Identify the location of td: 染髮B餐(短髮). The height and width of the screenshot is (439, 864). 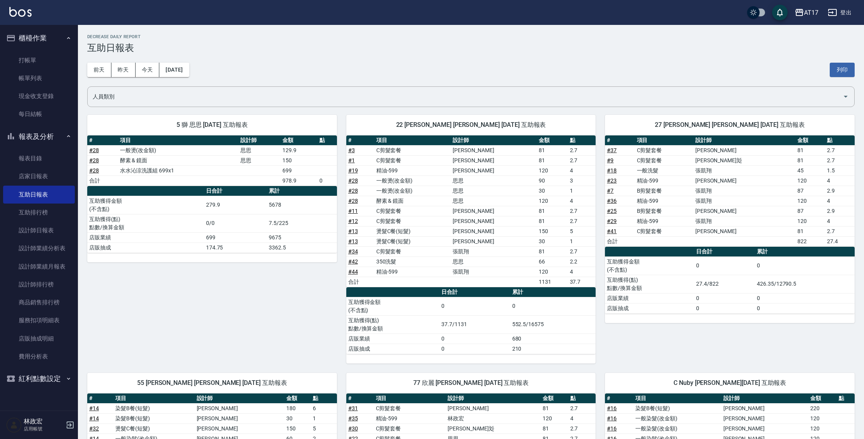
(154, 419).